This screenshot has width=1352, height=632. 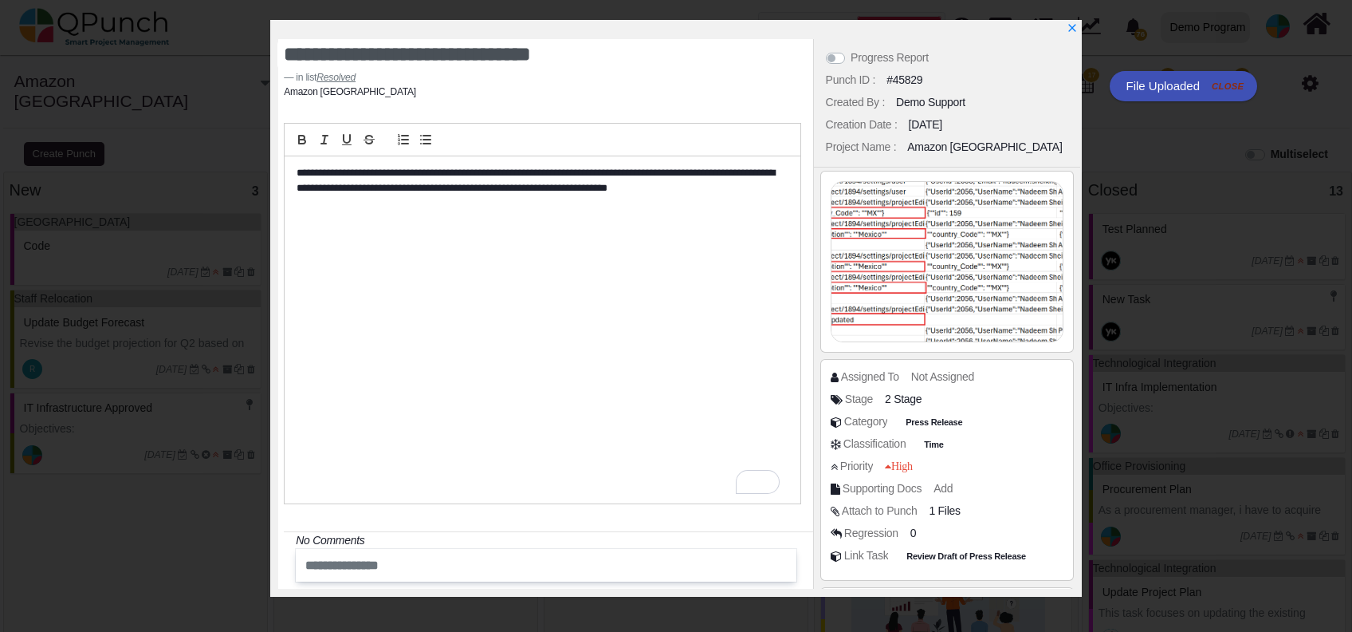 I want to click on div: Demo Support, so click(x=931, y=102).